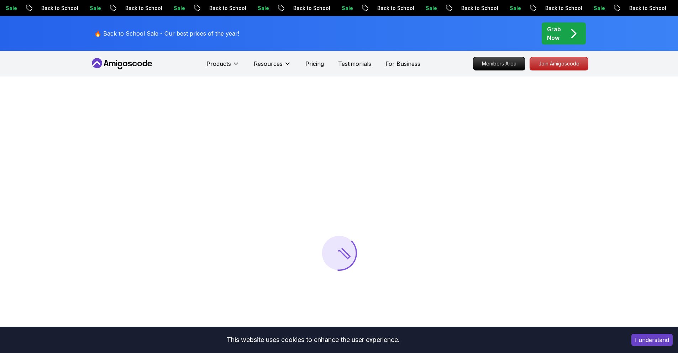 The height and width of the screenshot is (353, 678). Describe the element at coordinates (553, 33) in the screenshot. I see `p: Grab Now` at that location.